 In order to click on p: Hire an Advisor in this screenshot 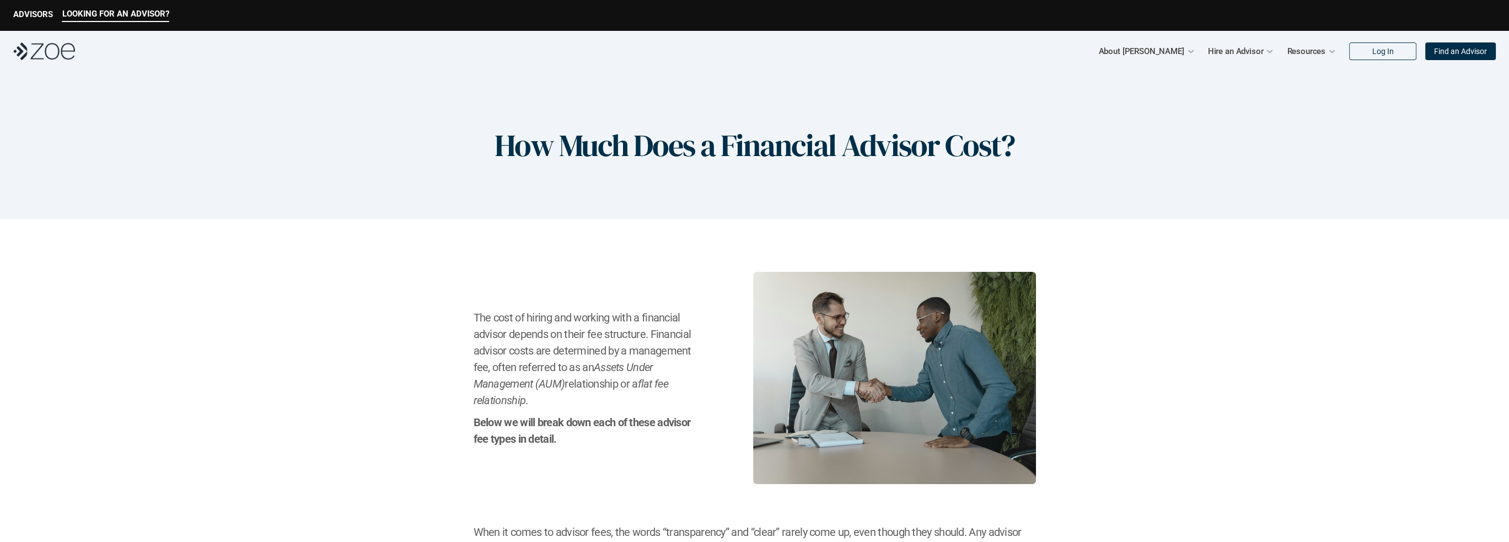, I will do `click(1235, 51)`.